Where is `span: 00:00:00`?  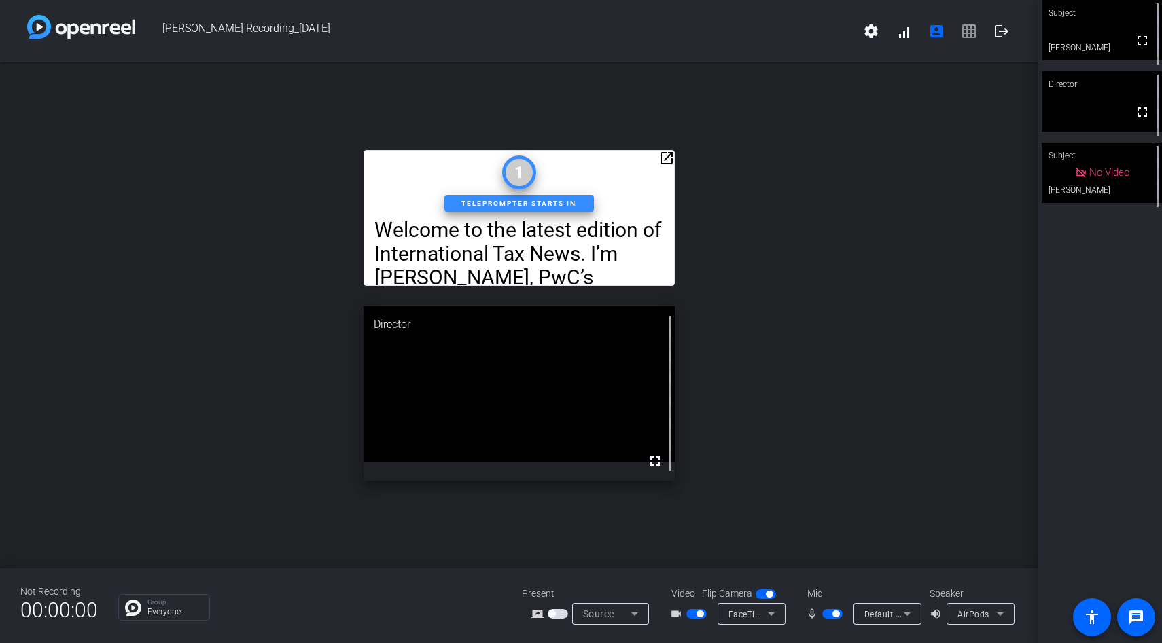
span: 00:00:00 is located at coordinates (59, 610).